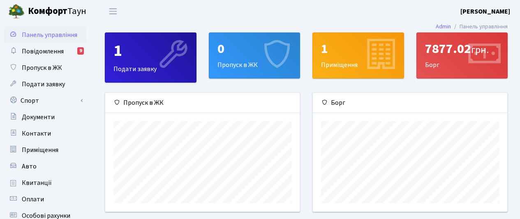 The width and height of the screenshot is (520, 219). Describe the element at coordinates (45, 183) in the screenshot. I see `a: Квитанції` at that location.